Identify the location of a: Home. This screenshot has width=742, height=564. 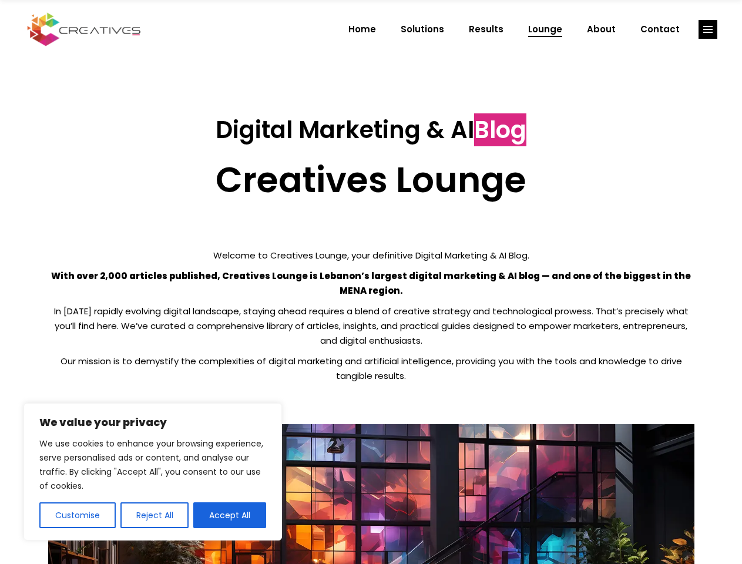
(362, 29).